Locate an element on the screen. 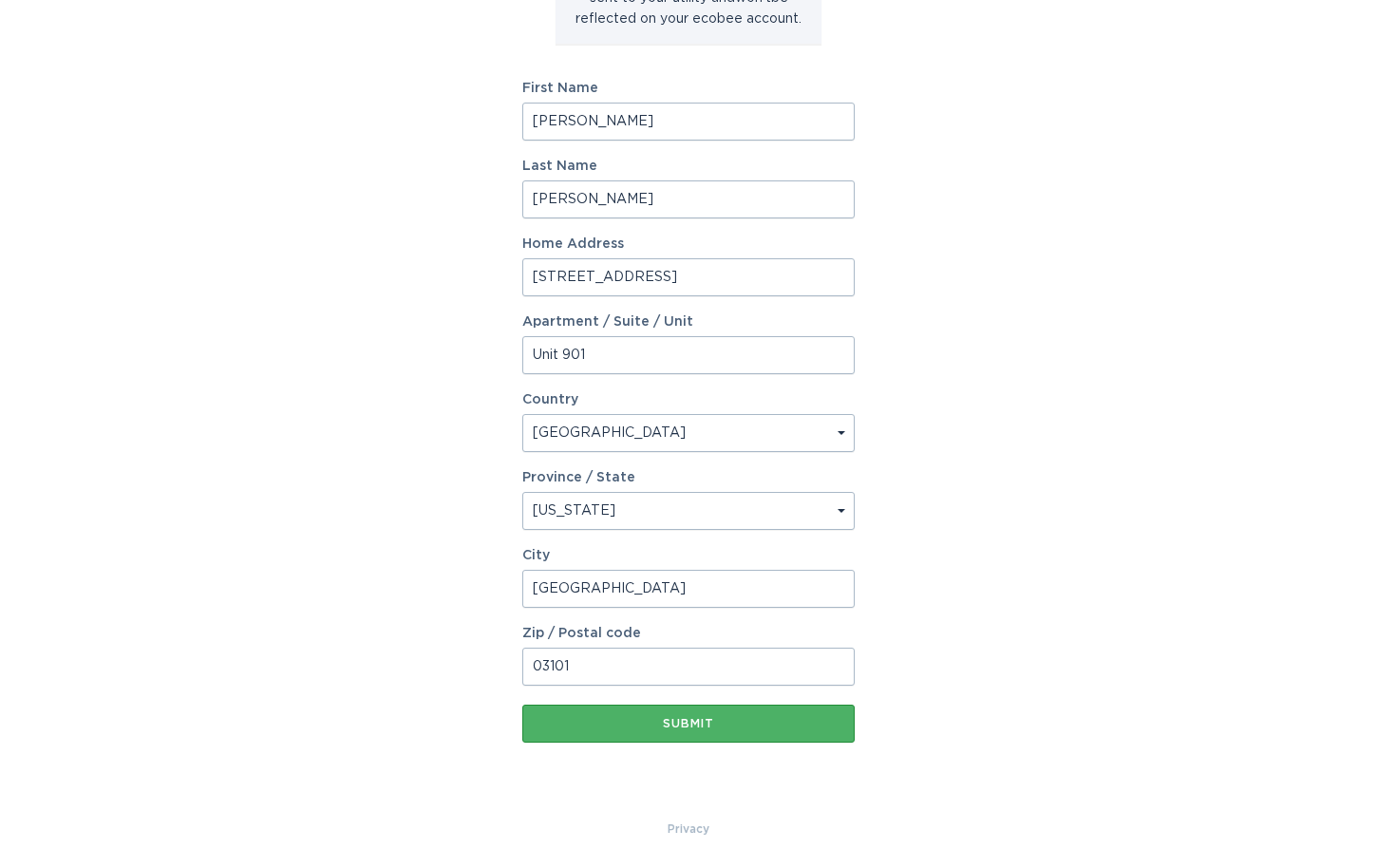 The width and height of the screenshot is (1377, 868). label: Country is located at coordinates (550, 399).